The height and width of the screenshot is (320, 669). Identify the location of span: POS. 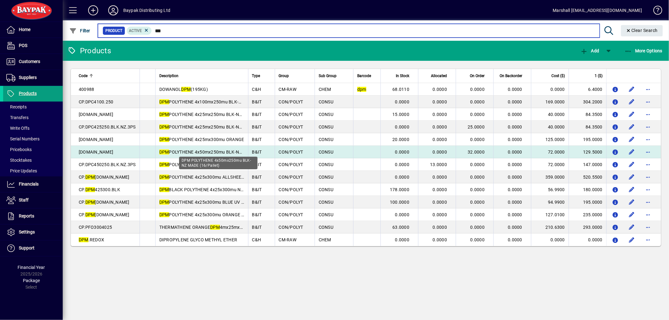
(23, 45).